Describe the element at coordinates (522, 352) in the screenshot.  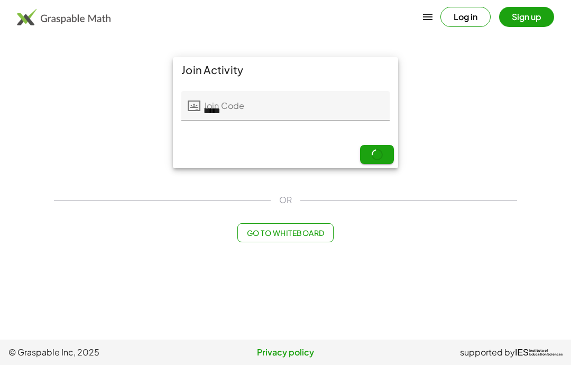
I see `span: IES` at that location.